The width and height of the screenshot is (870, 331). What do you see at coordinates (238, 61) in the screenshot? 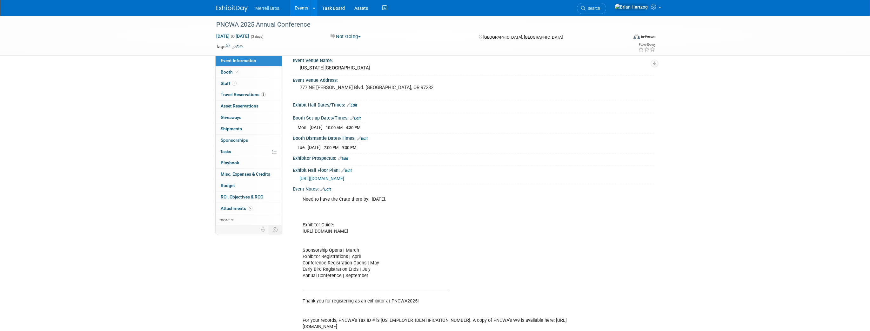
I see `span: Event Information` at bounding box center [238, 61].